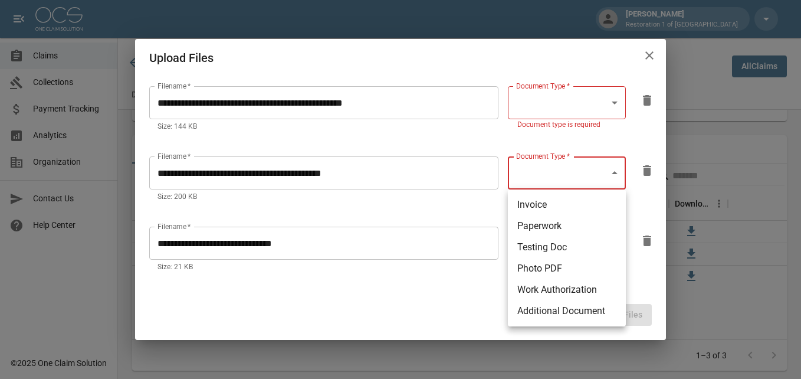 This screenshot has width=801, height=379. Describe the element at coordinates (567, 247) in the screenshot. I see `li: Testing Doc` at that location.